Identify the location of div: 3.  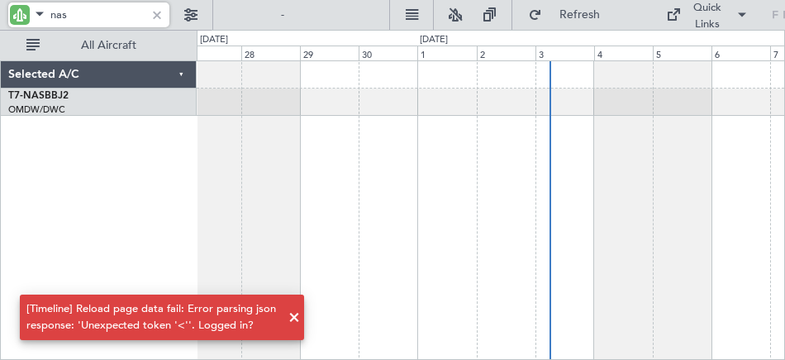
(565, 53).